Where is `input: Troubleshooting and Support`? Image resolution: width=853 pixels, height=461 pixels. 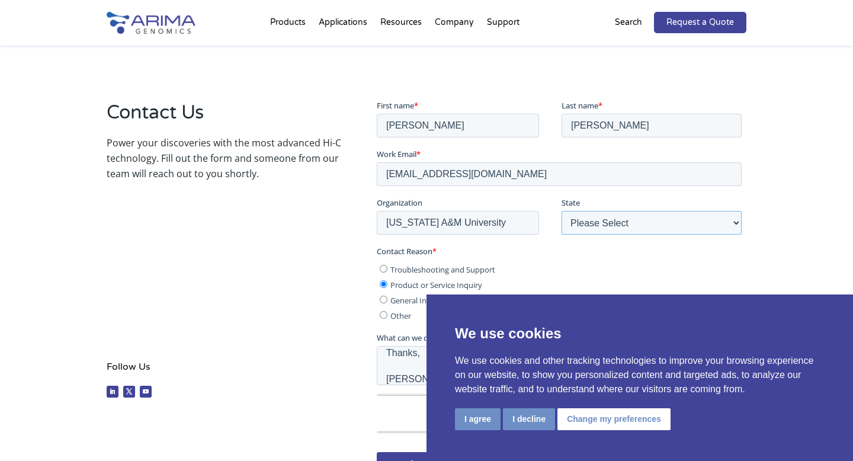 input: Troubleshooting and Support is located at coordinates (7, 169).